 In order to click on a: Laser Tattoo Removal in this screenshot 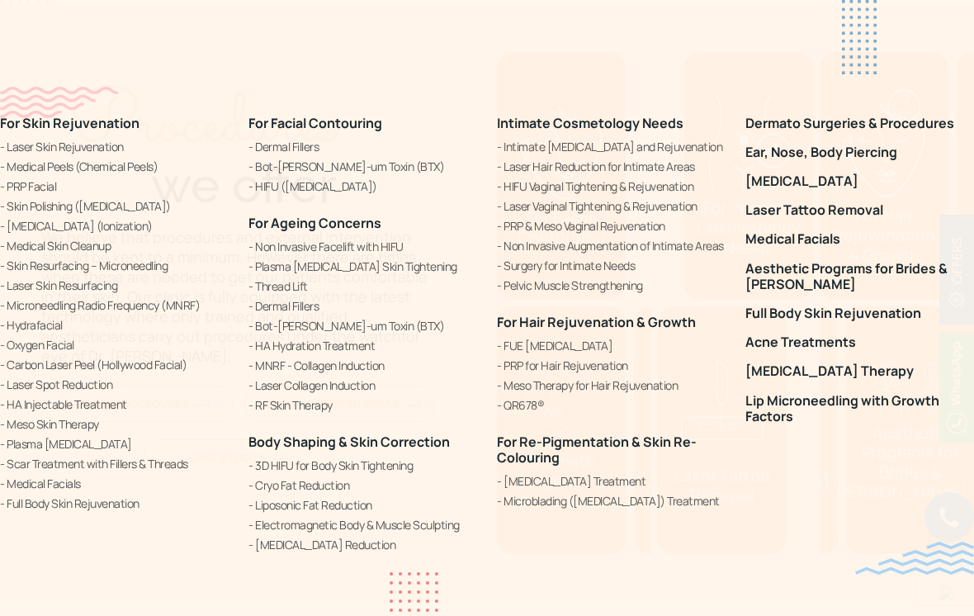, I will do `click(860, 211)`.